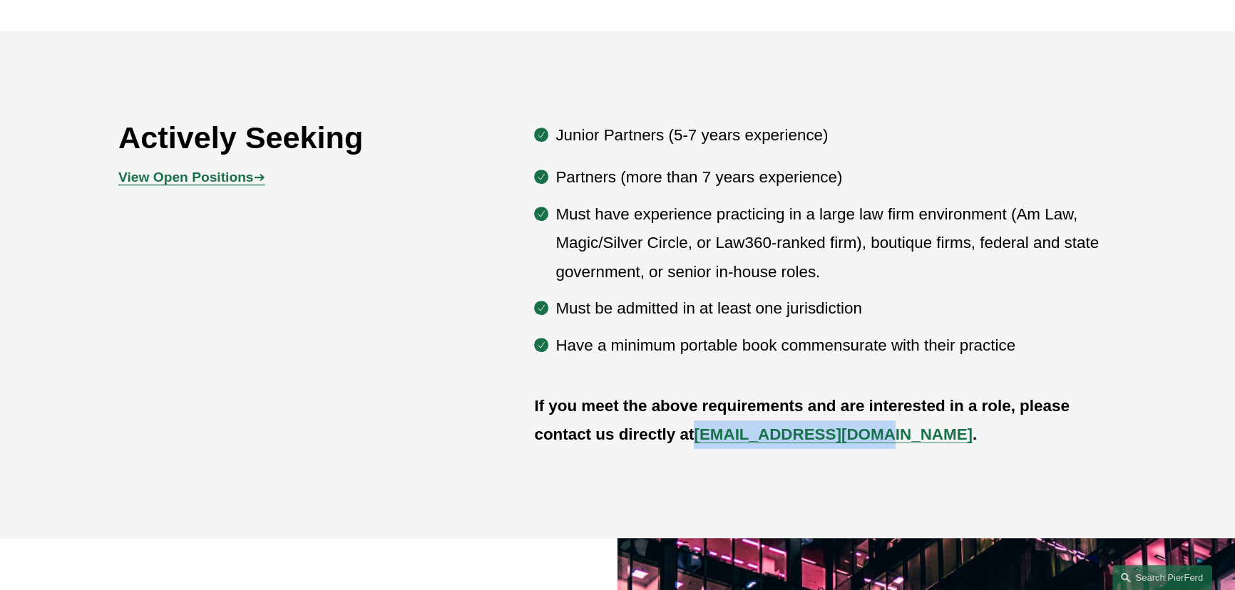  Describe the element at coordinates (803, 420) in the screenshot. I see `strong: If you meet the above requirements and are interested in a role, please contact us directly at` at that location.